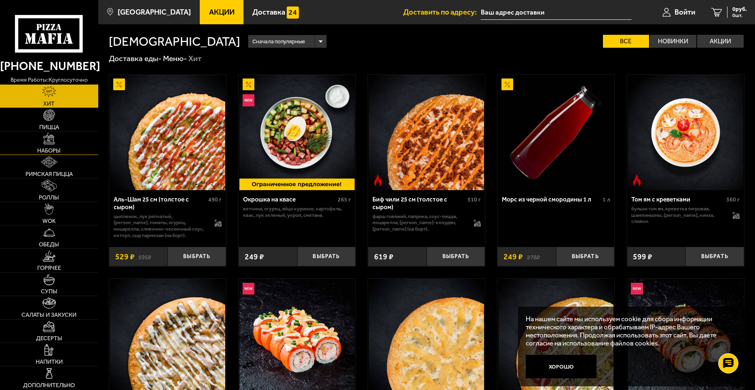 This screenshot has height=390, width=755. Describe the element at coordinates (135, 58) in the screenshot. I see `a: Доставка еды-` at that location.